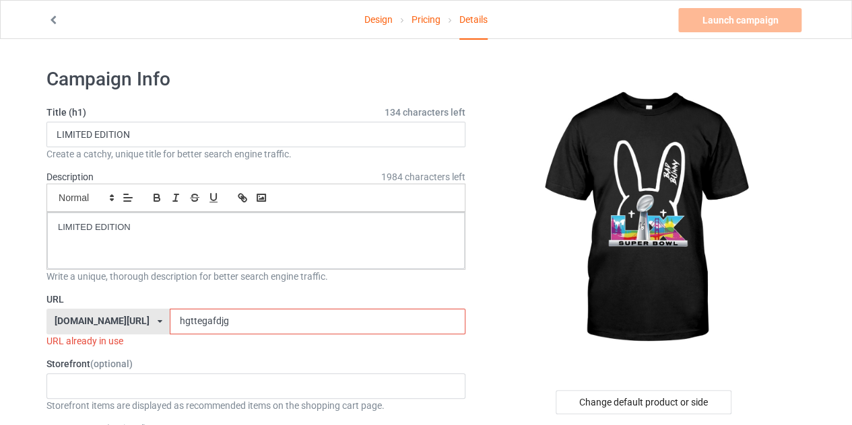  What do you see at coordinates (256, 228) in the screenshot?
I see `p: LIMITED EDITION` at bounding box center [256, 228].